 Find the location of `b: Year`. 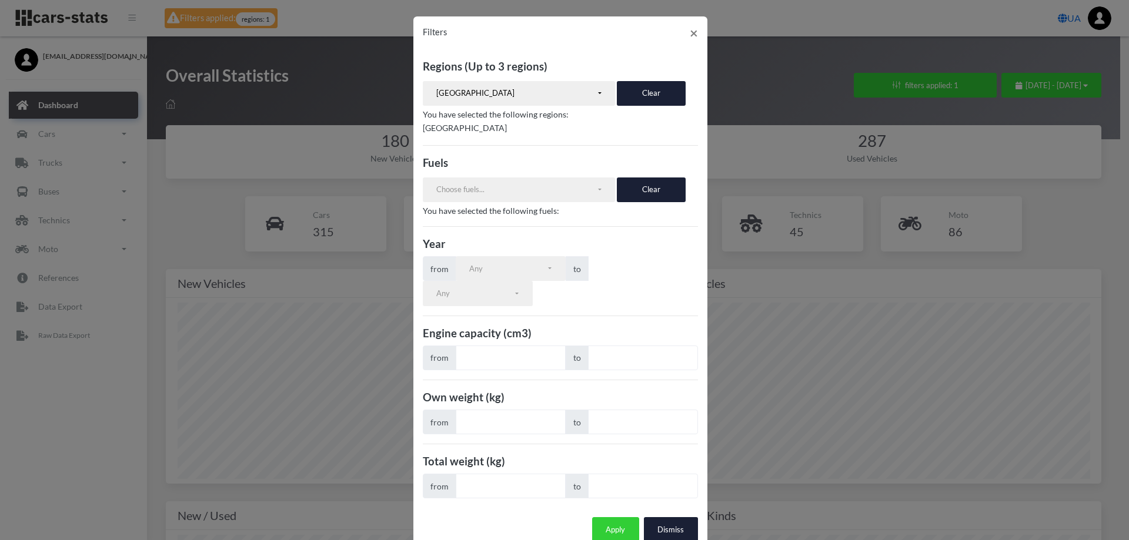

b: Year is located at coordinates (434, 244).